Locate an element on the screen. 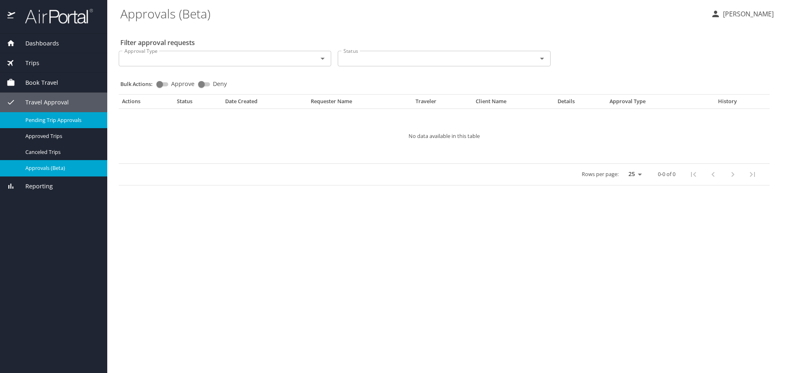 This screenshot has height=373, width=786. th: History is located at coordinates (727, 103).